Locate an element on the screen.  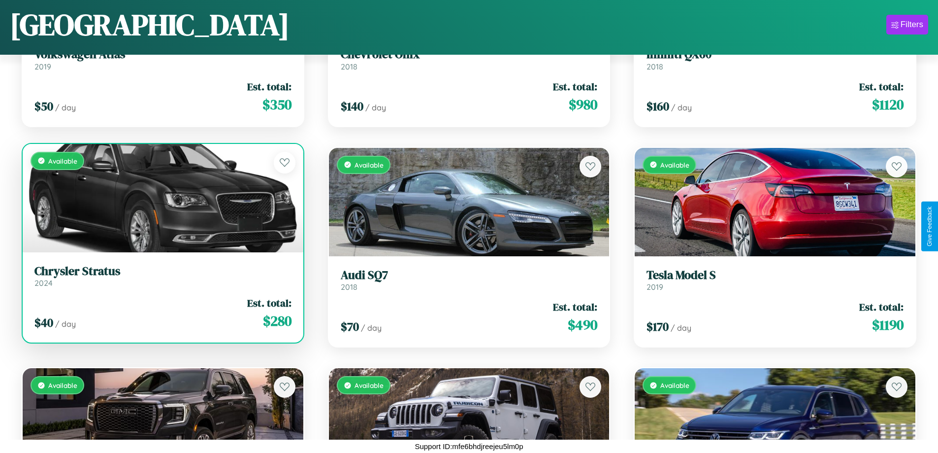
span: $ 70 is located at coordinates (350, 326).